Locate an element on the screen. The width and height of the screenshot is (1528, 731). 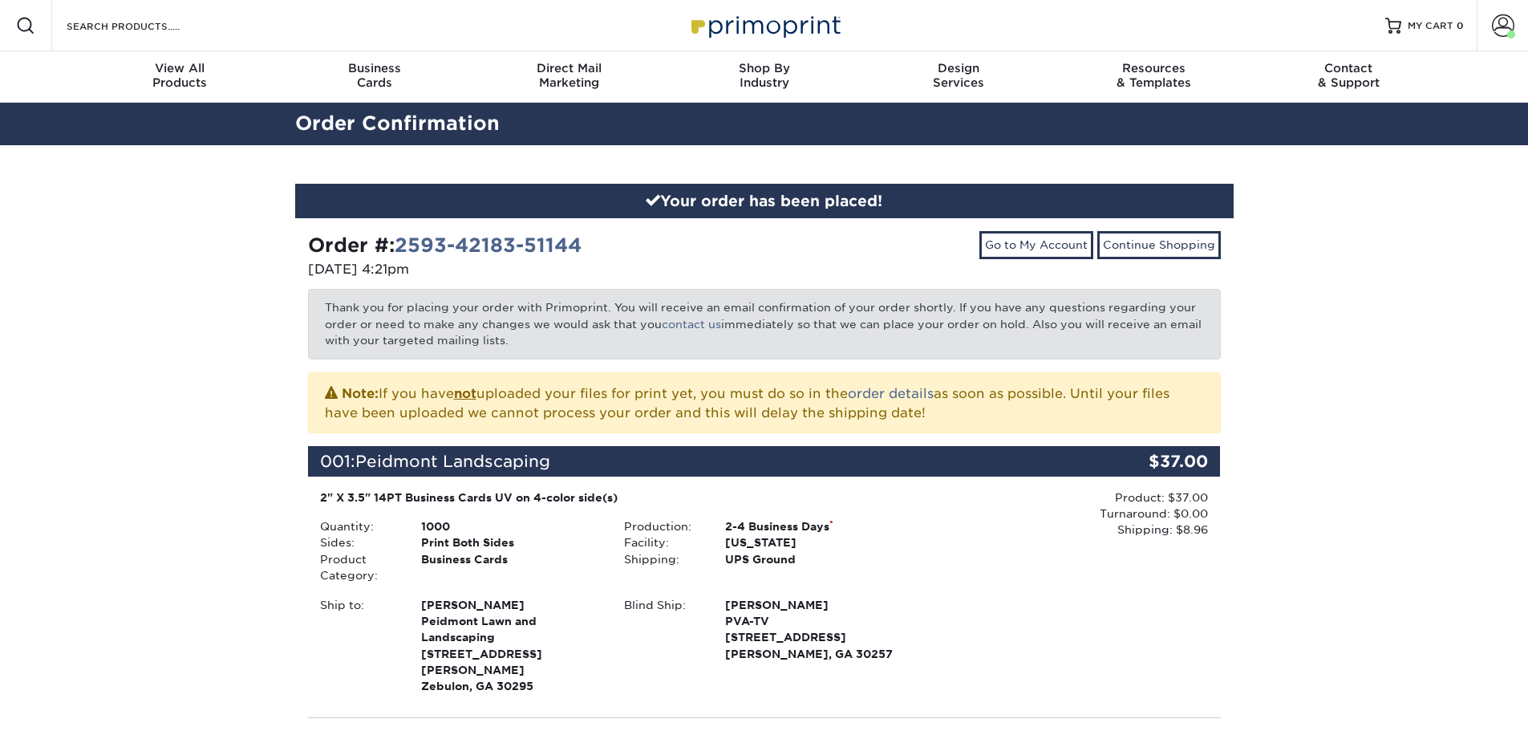
a: contact us is located at coordinates (691, 324).